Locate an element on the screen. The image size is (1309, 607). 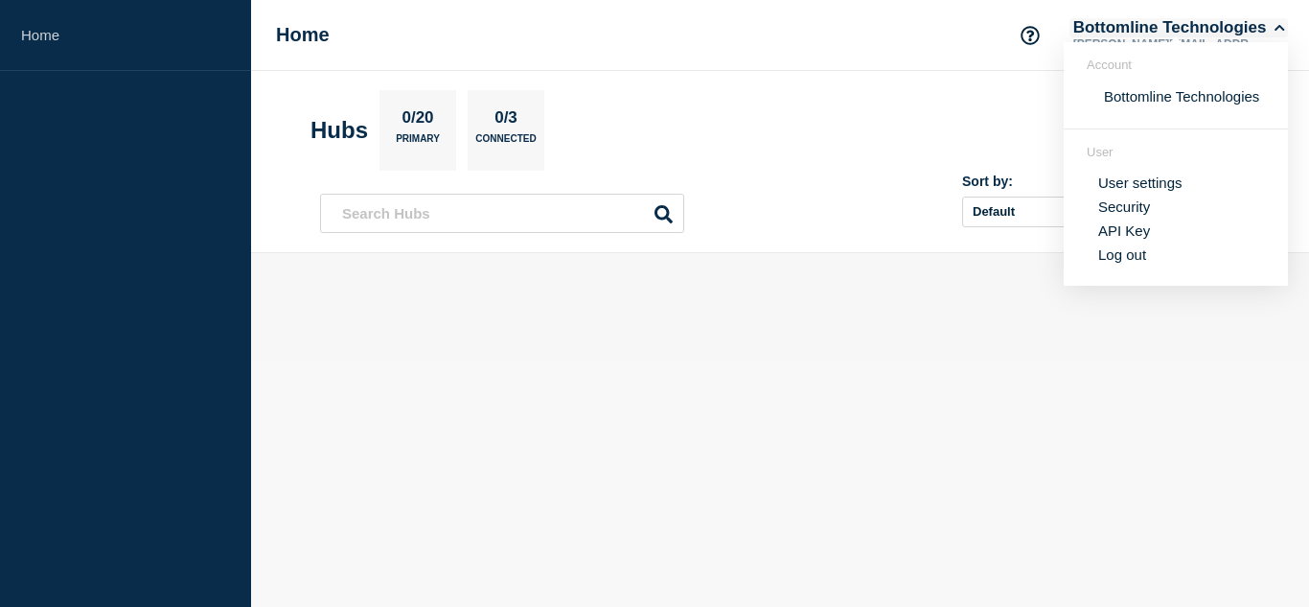
a: Security is located at coordinates (1124, 206).